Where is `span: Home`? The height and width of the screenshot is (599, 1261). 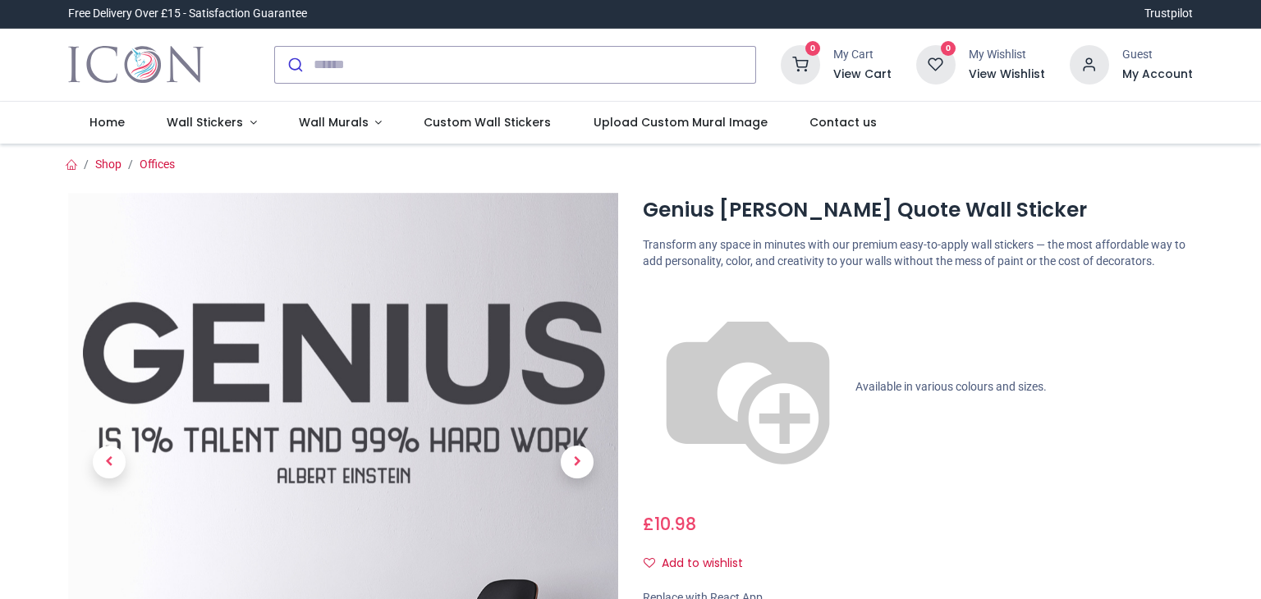
span: Home is located at coordinates (107, 122).